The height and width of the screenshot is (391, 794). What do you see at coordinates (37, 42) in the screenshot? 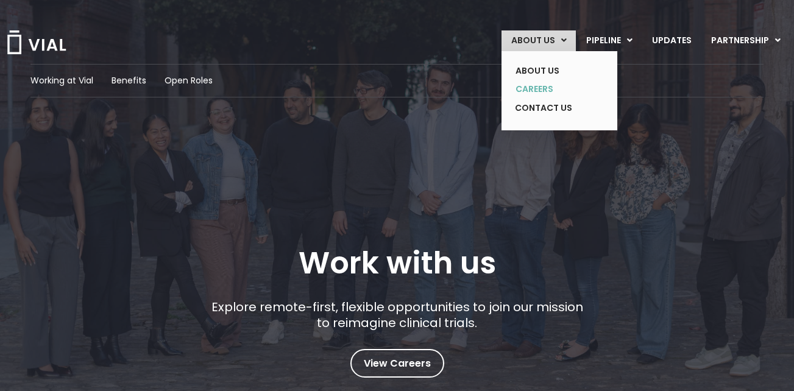
I see `img: Vial Logo` at bounding box center [37, 42].